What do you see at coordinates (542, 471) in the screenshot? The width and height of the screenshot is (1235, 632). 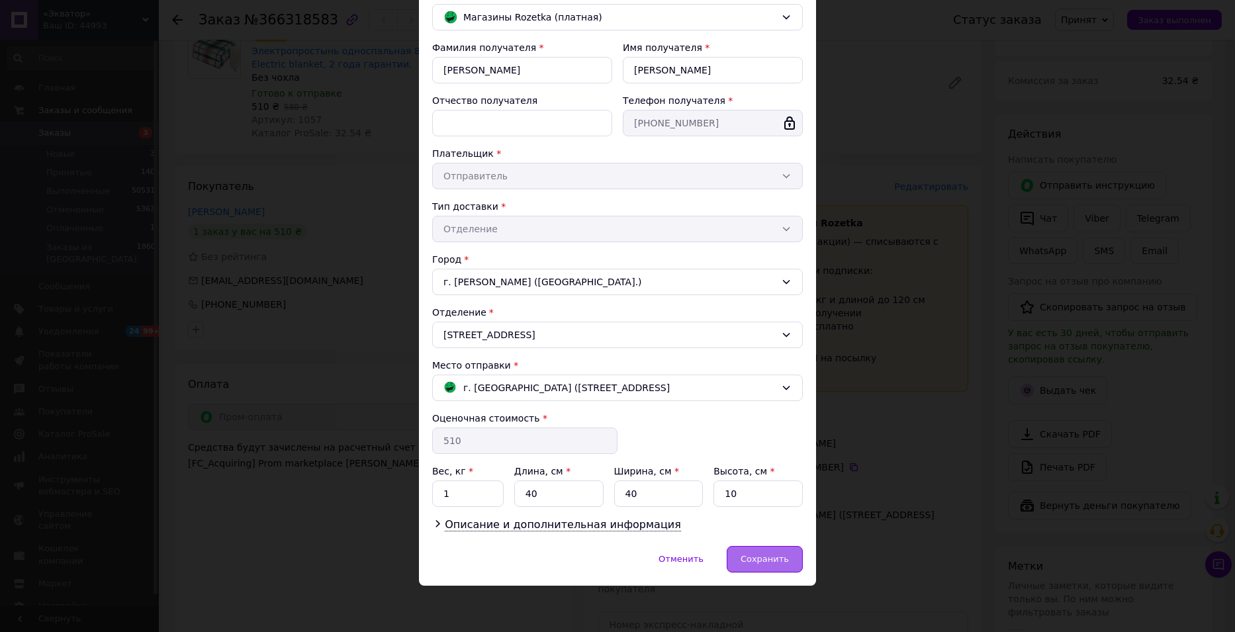 I see `label: Длина, см` at bounding box center [542, 471].